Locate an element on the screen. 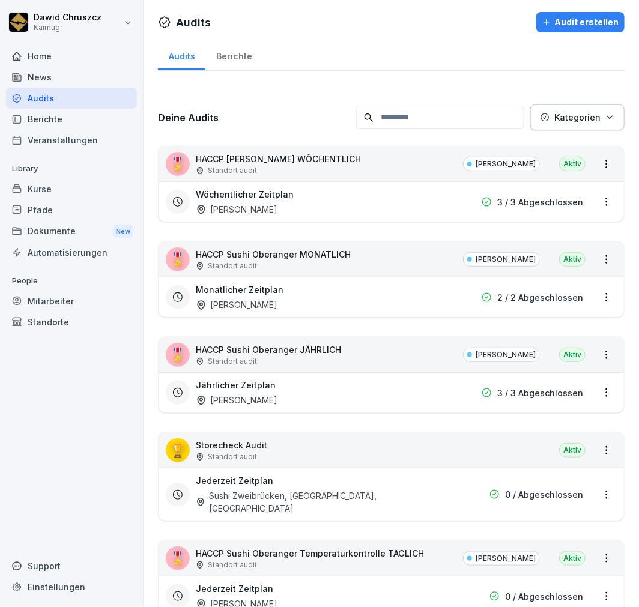 This screenshot has width=639, height=607. h3: Deine Audits is located at coordinates (254, 118).